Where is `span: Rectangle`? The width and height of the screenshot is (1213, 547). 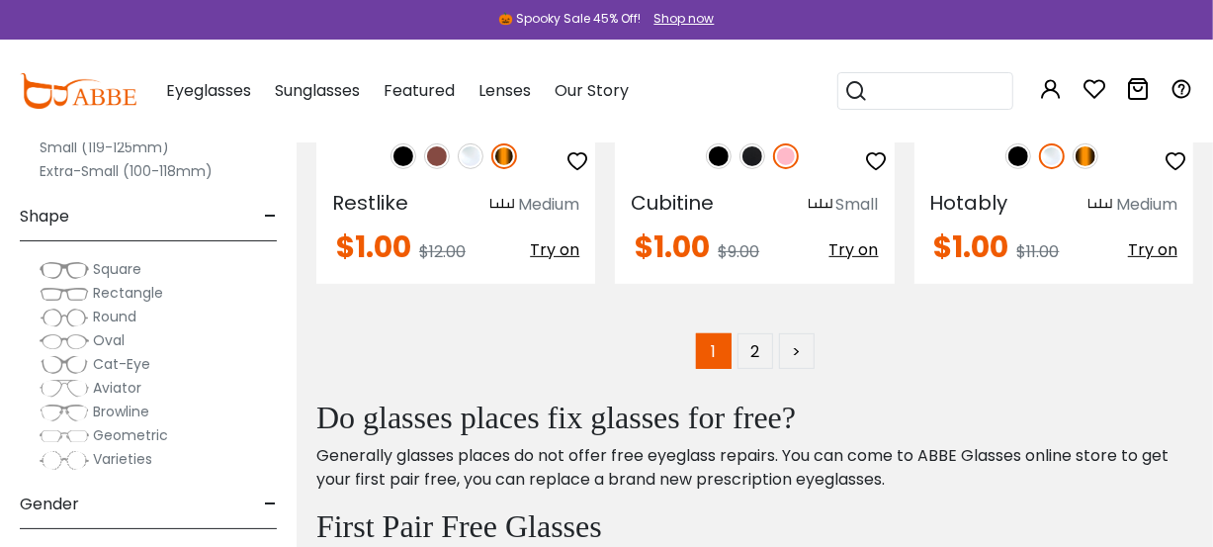 span: Rectangle is located at coordinates (128, 293).